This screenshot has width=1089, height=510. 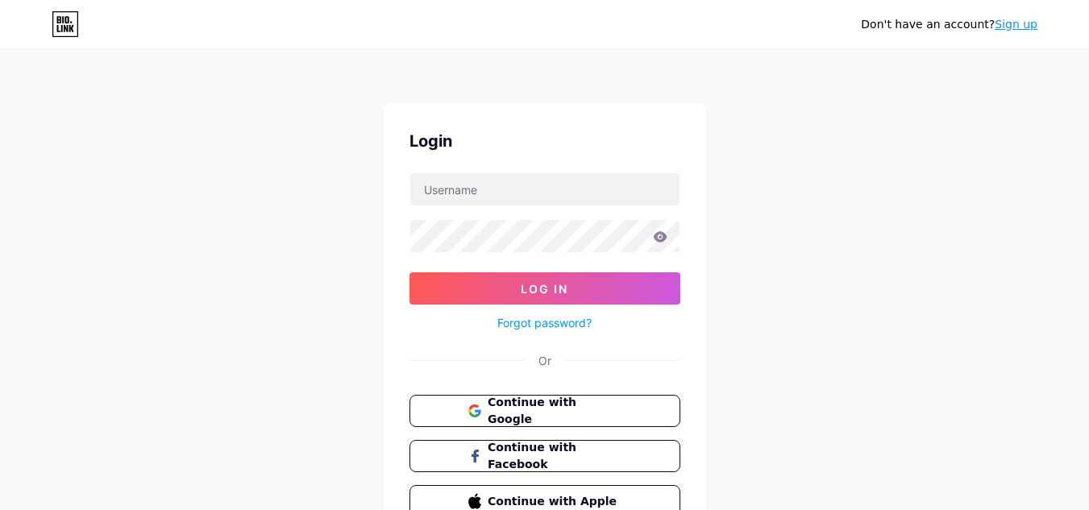 What do you see at coordinates (1016, 24) in the screenshot?
I see `a: Sign up` at bounding box center [1016, 24].